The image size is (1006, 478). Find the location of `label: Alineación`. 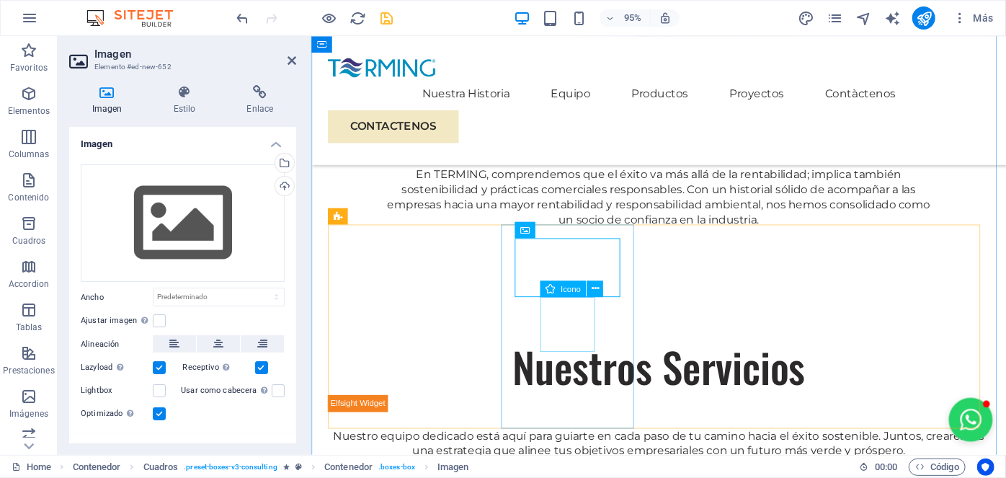

label: Alineación is located at coordinates (117, 344).